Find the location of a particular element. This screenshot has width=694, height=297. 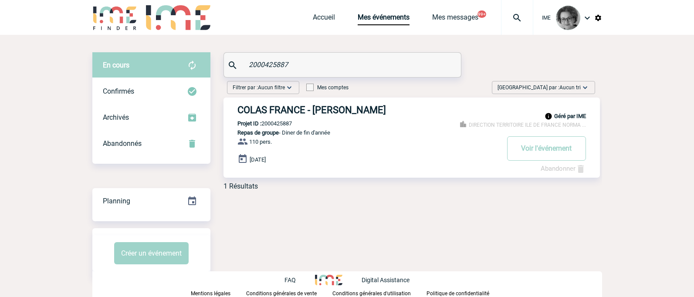

span: Filtrer par : is located at coordinates (259, 88).